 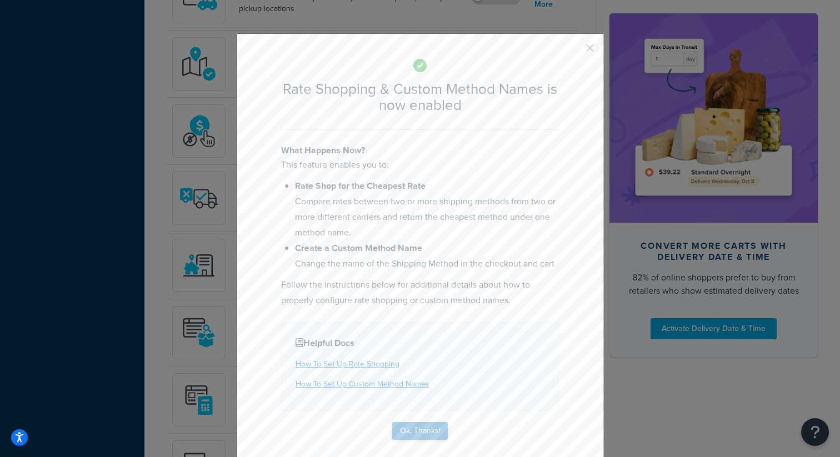 What do you see at coordinates (420, 431) in the screenshot?
I see `button: Ok, Thanks!` at bounding box center [420, 431].